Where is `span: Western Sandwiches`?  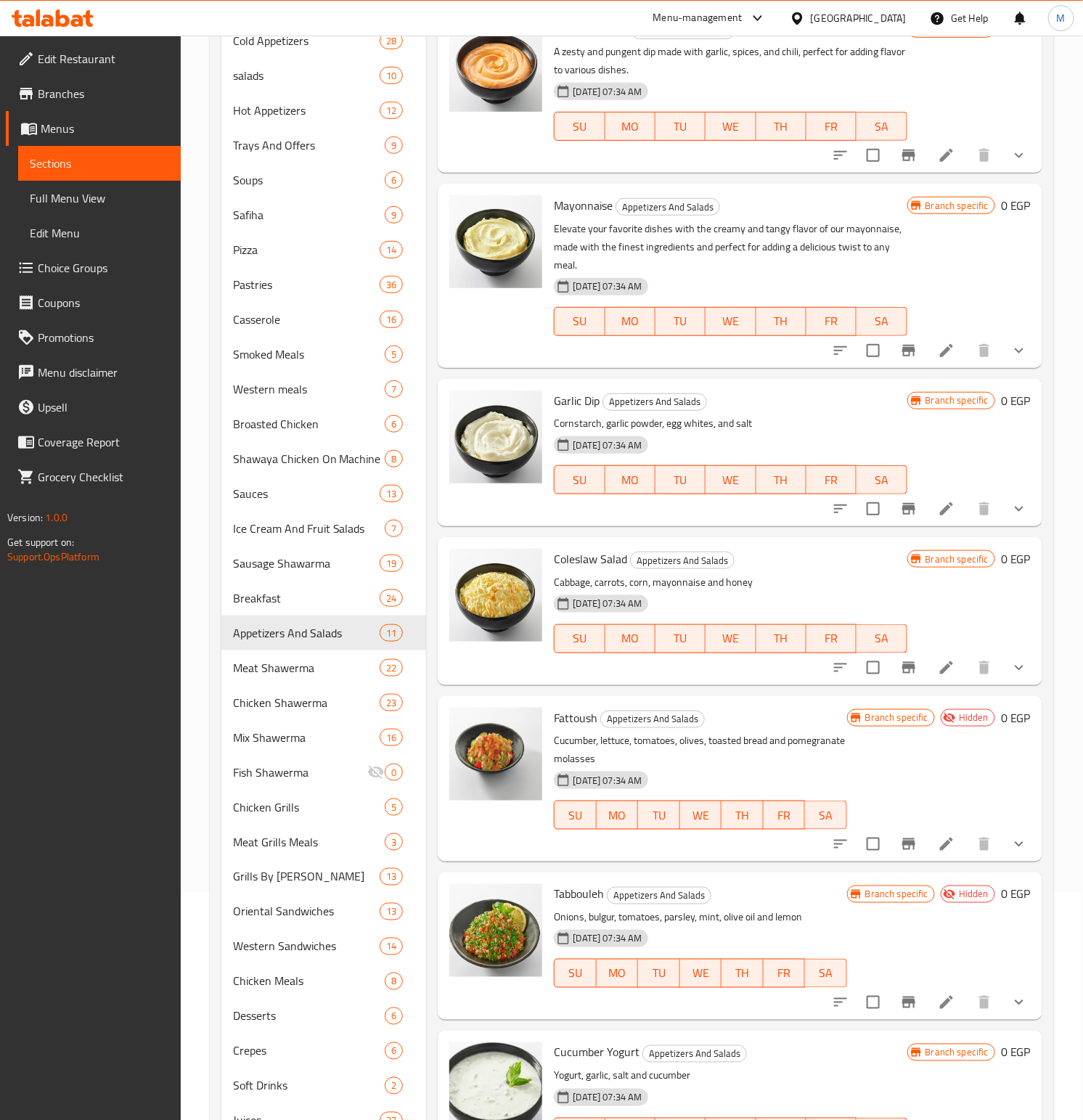 span: Western Sandwiches is located at coordinates (306, 946).